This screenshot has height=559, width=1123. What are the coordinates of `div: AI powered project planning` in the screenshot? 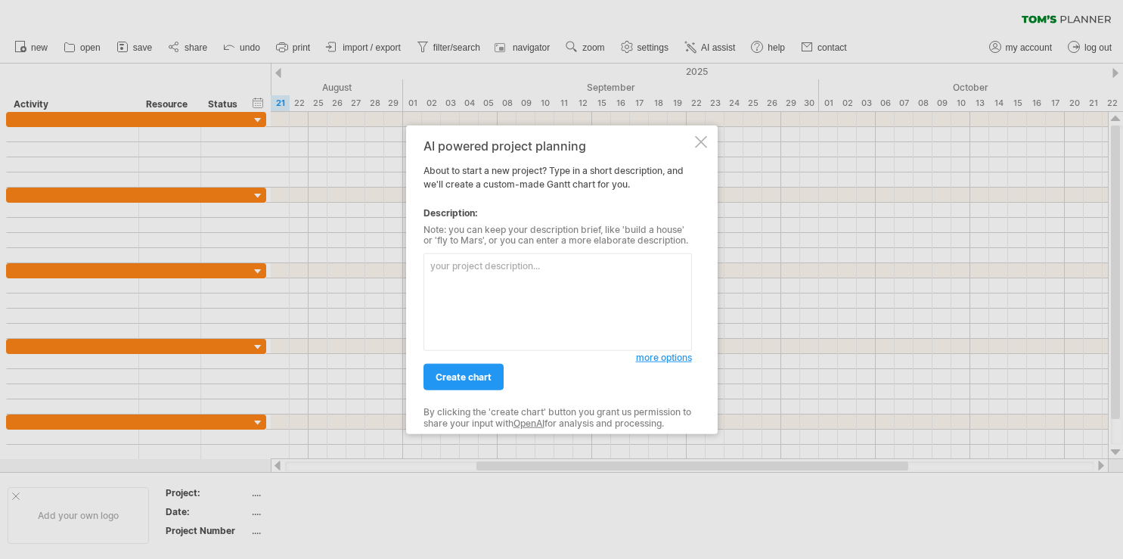 It's located at (557, 145).